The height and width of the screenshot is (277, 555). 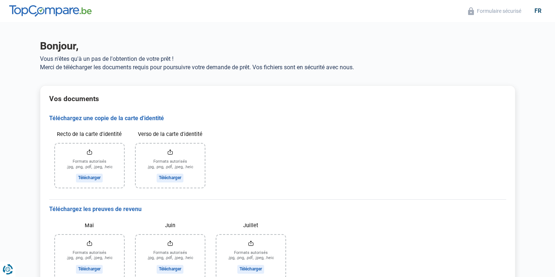 What do you see at coordinates (89, 226) in the screenshot?
I see `label: Mai` at bounding box center [89, 226].